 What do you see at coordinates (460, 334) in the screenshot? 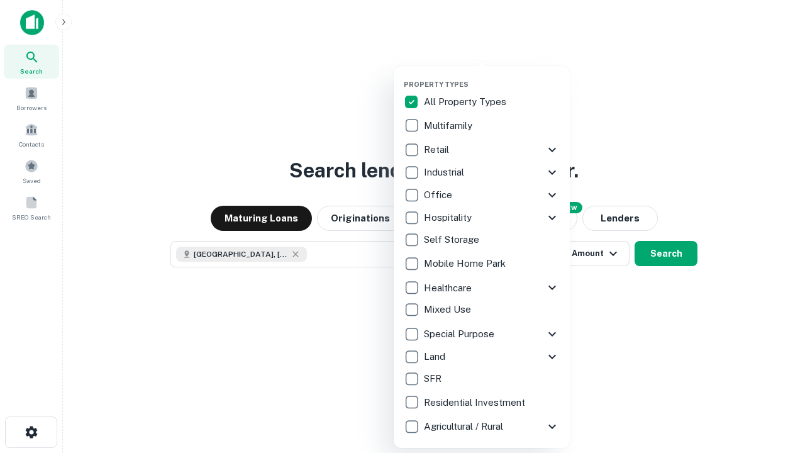
I see `p: Special Purpose` at bounding box center [460, 334].